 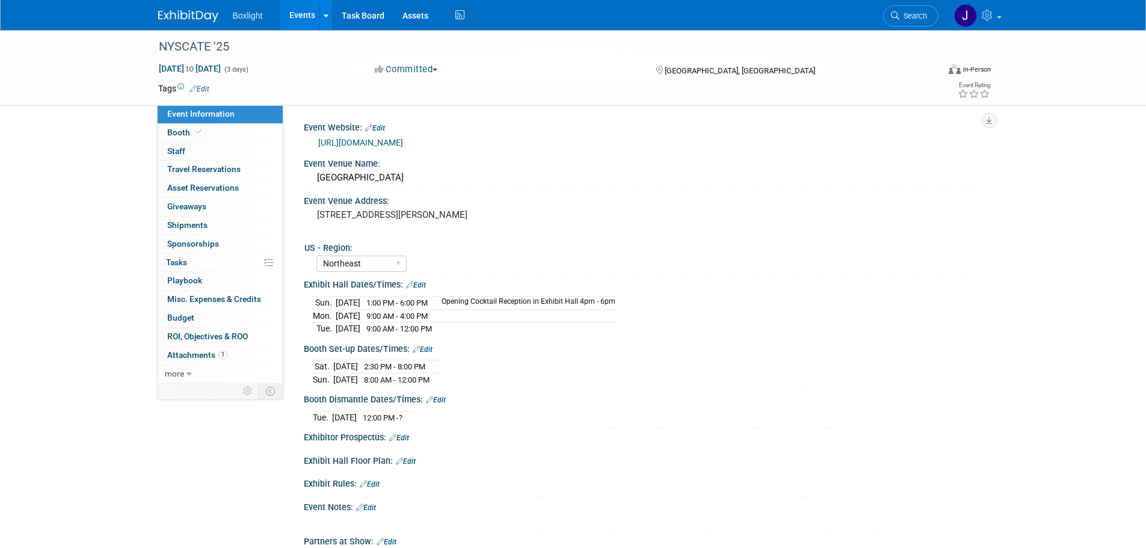 I want to click on span: 1, so click(x=223, y=354).